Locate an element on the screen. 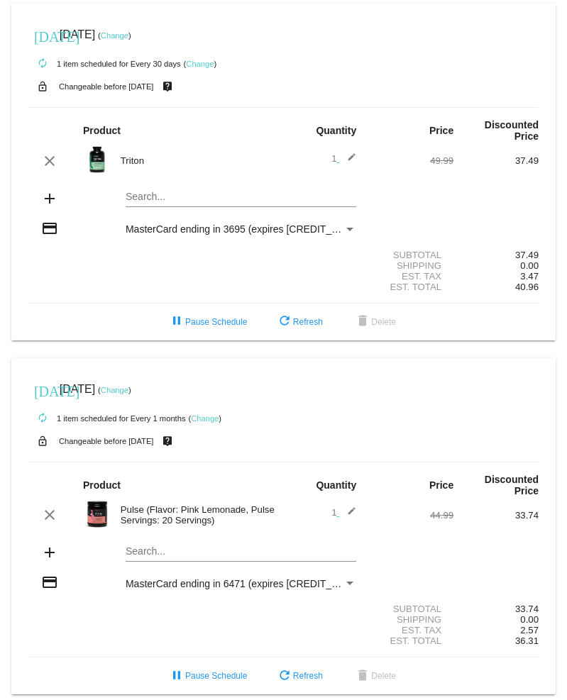 The height and width of the screenshot is (700, 567). div: Pulse (Flavor: Pink Lemonade, Pulse Servings: 20 Servings) is located at coordinates (199, 515).